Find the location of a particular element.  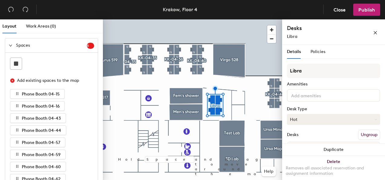

span: Spaces is located at coordinates (51, 45).